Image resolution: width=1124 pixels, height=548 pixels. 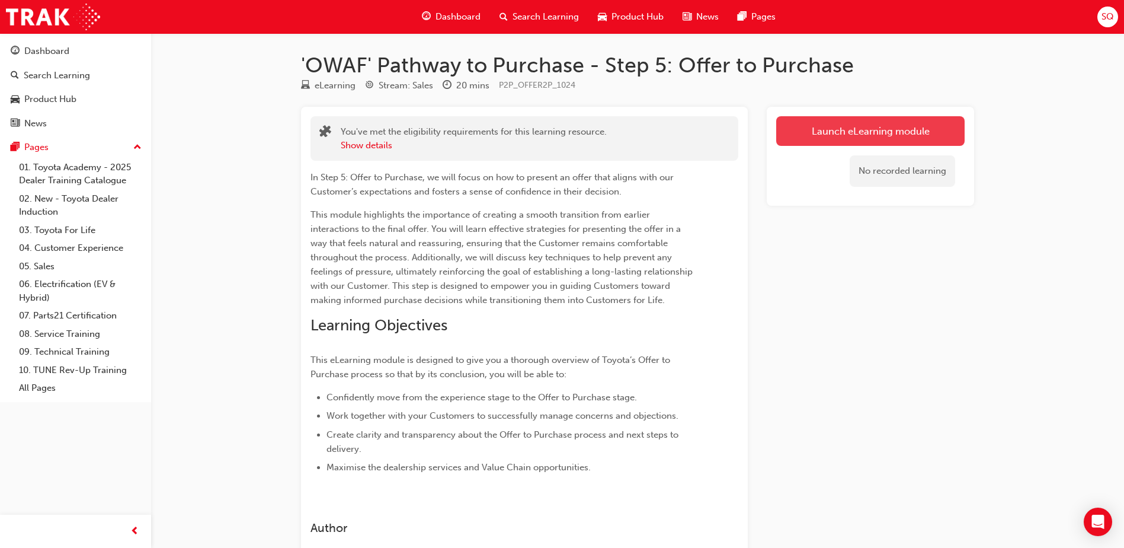 What do you see at coordinates (53, 17) in the screenshot?
I see `img: Trak` at bounding box center [53, 17].